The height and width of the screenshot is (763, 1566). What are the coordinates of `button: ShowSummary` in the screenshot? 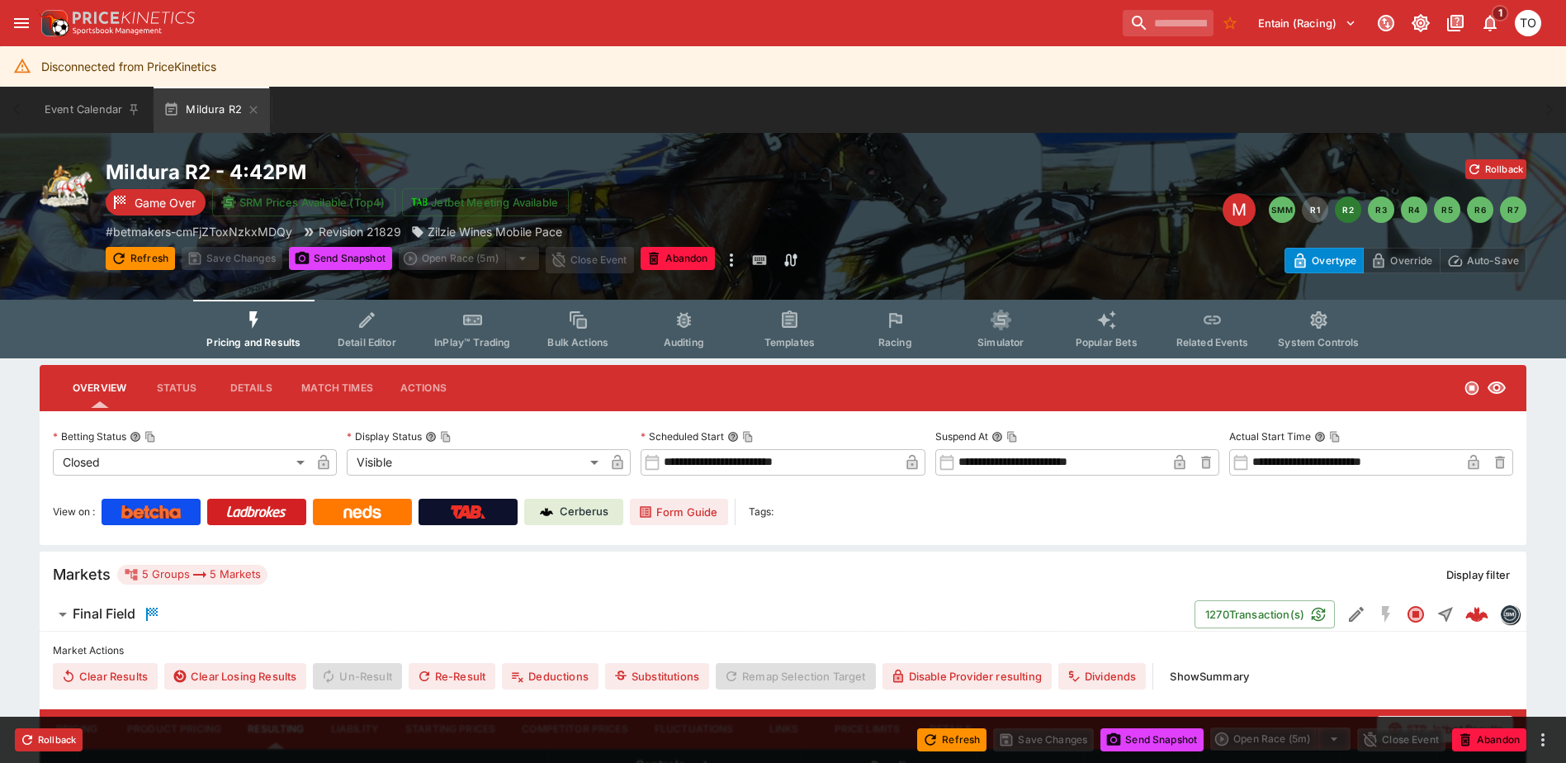 It's located at (1209, 676).